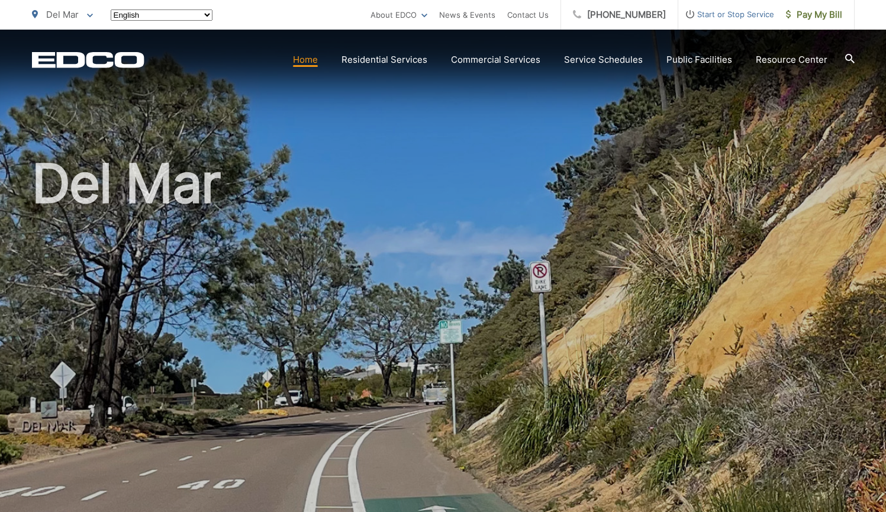 The image size is (886, 512). What do you see at coordinates (495, 60) in the screenshot?
I see `a: Commercial Services` at bounding box center [495, 60].